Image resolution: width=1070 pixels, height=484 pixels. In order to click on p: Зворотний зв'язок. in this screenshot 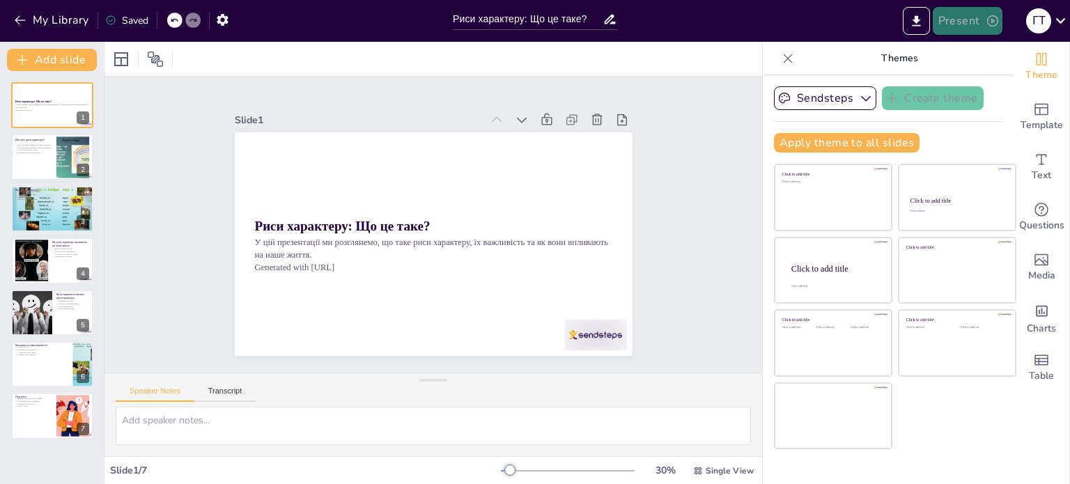, I will do `click(72, 307)`.